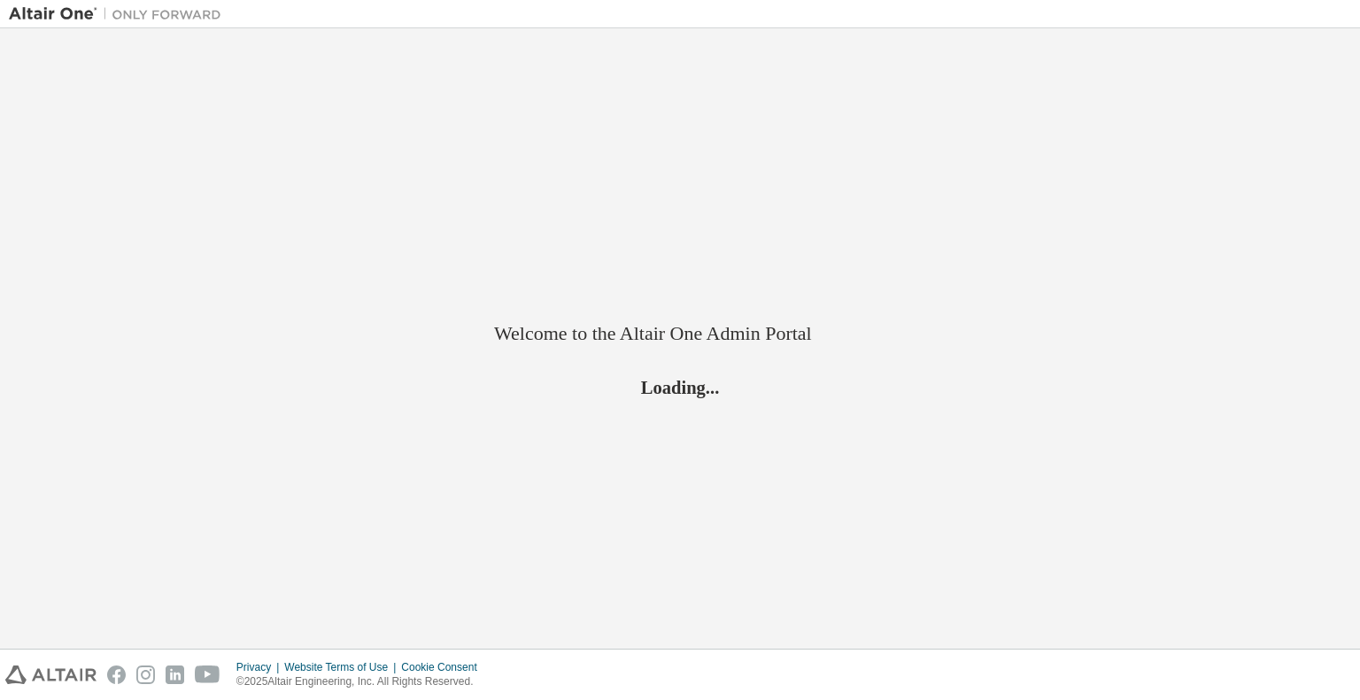 This screenshot has height=700, width=1360. What do you see at coordinates (260, 668) in the screenshot?
I see `div: Privacy` at bounding box center [260, 668].